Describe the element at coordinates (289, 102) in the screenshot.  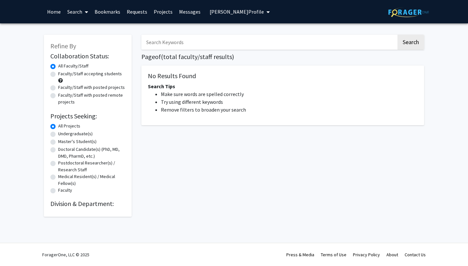
I see `li: Try using different keywords` at that location.